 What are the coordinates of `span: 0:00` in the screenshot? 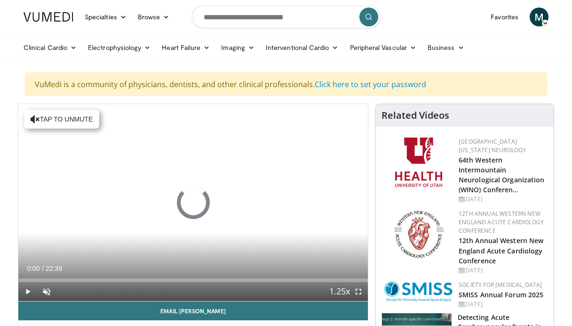 It's located at (33, 268).